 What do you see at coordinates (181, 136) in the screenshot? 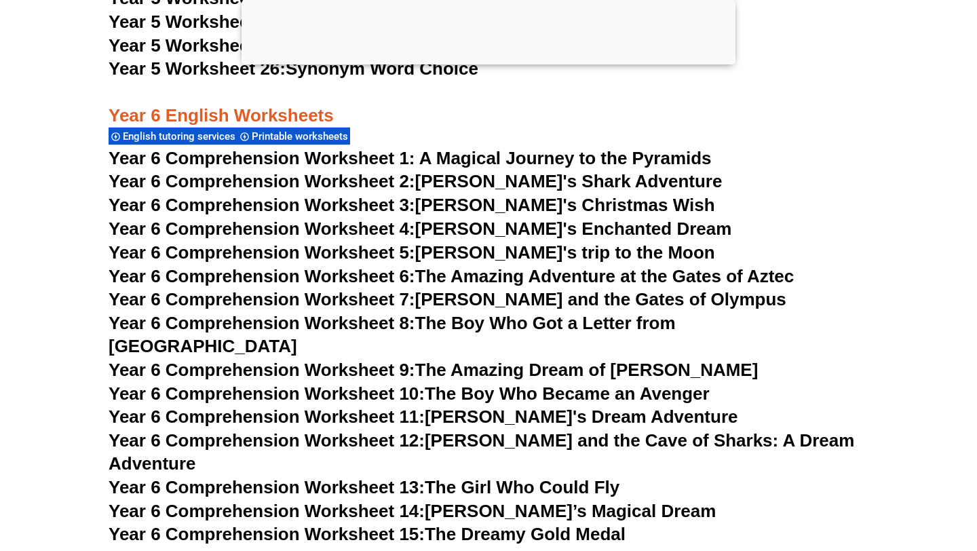
I see `span: English tutoring services` at bounding box center [181, 136].